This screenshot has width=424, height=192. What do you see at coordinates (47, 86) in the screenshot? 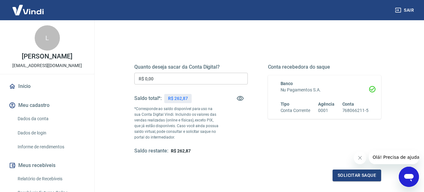
I see `a: Início` at bounding box center [47, 86].